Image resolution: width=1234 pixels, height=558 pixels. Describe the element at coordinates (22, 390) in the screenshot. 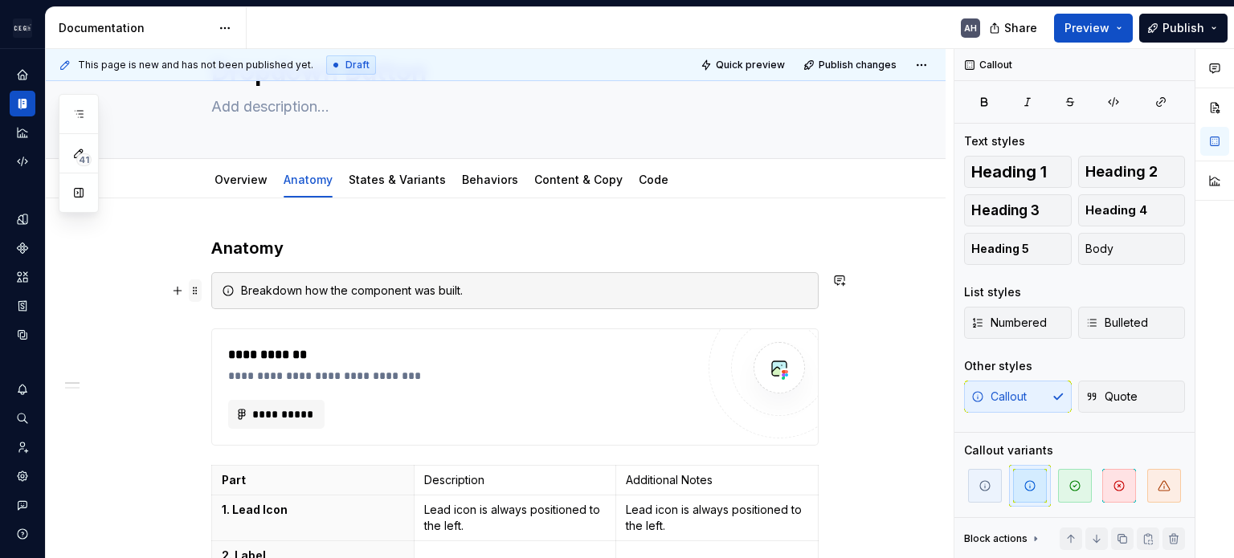

I see `button: Notifications` at that location.